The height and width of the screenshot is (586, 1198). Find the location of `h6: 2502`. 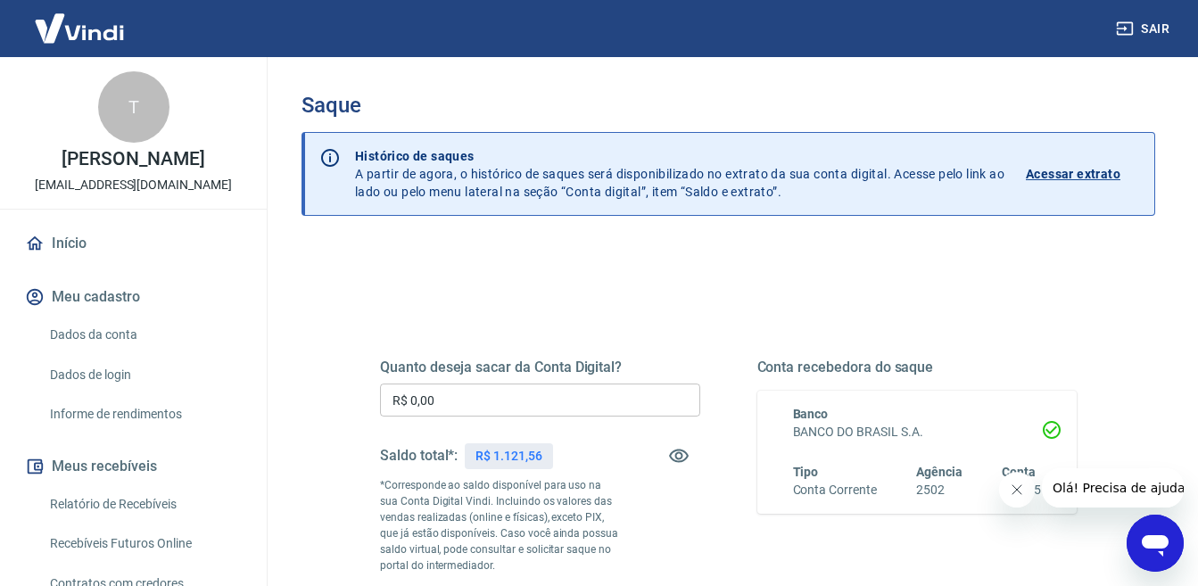

h6: 2502 is located at coordinates (939, 490).